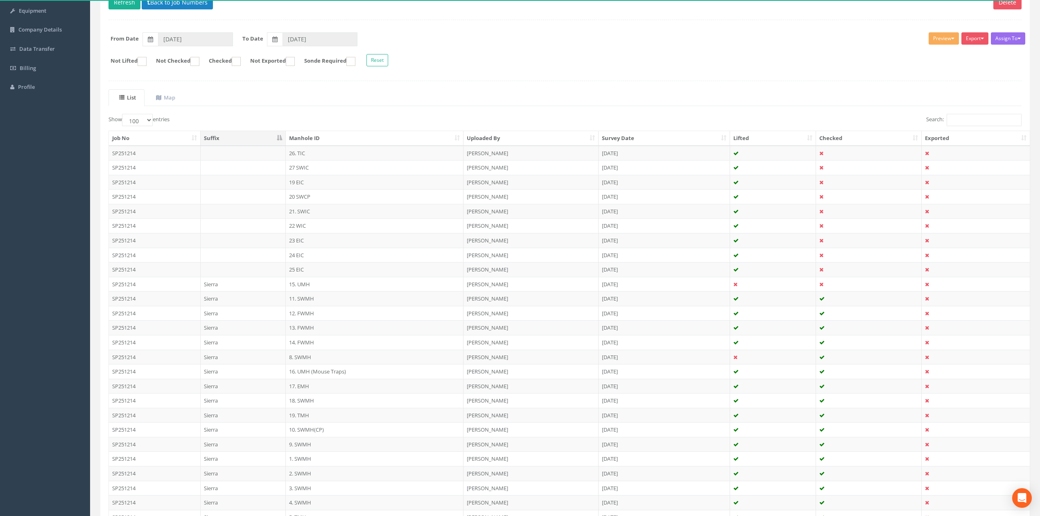 The height and width of the screenshot is (516, 1040). I want to click on th: Exported: activate to sort column ascending, so click(976, 138).